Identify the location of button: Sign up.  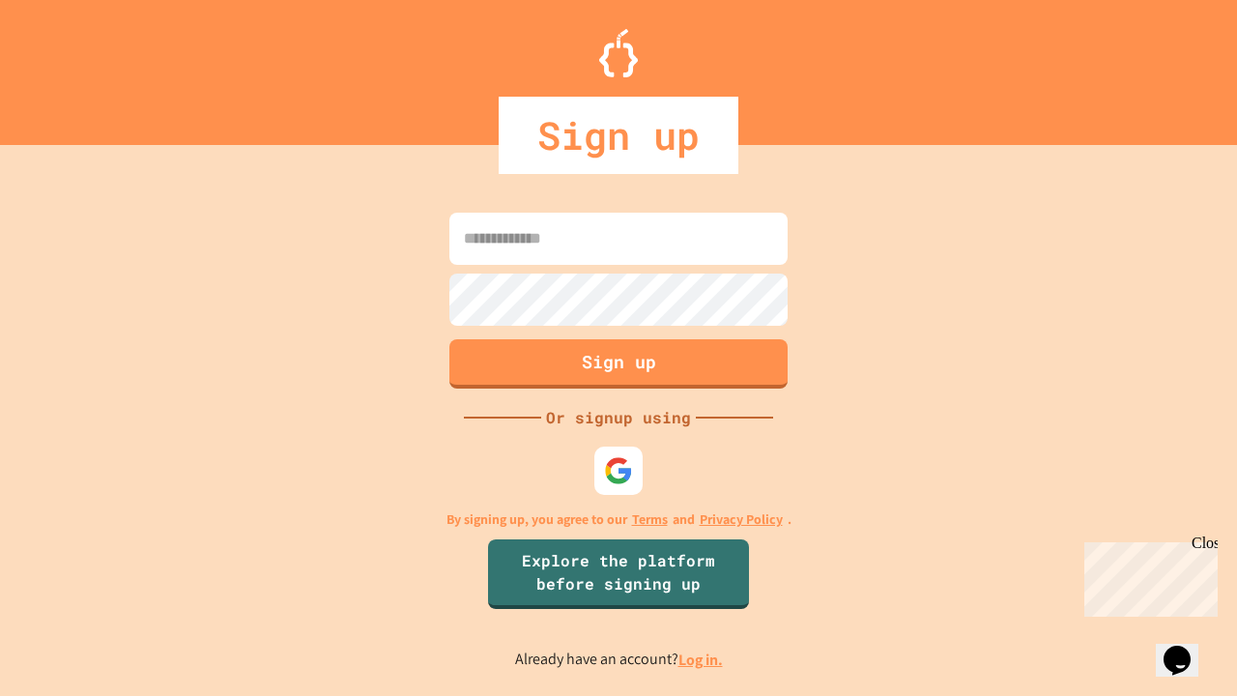
(619, 363).